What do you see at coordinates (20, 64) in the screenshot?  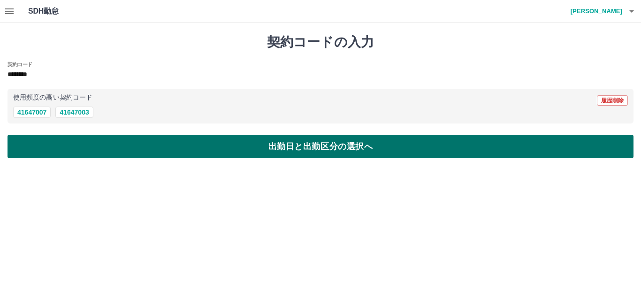 I see `h2: 契約コード` at bounding box center [20, 64].